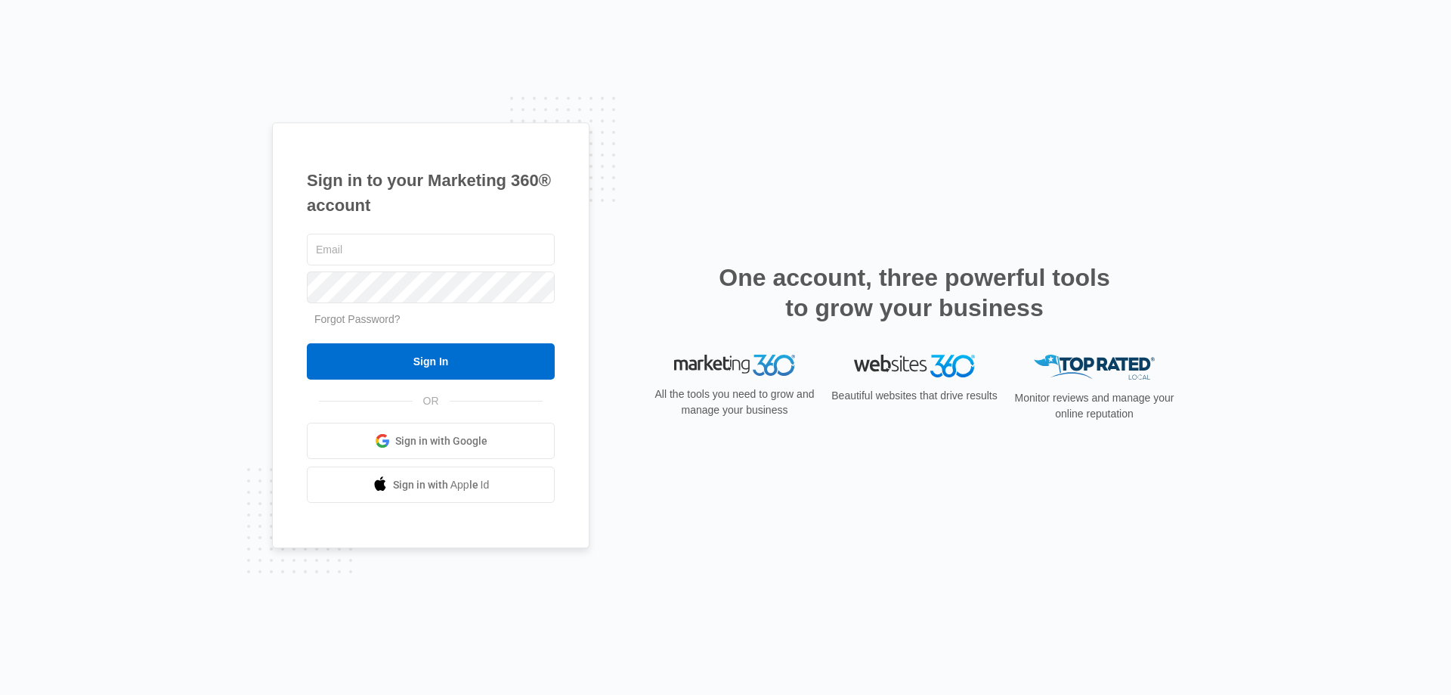 Image resolution: width=1451 pixels, height=695 pixels. I want to click on a: Sign in with Apple Id, so click(431, 485).